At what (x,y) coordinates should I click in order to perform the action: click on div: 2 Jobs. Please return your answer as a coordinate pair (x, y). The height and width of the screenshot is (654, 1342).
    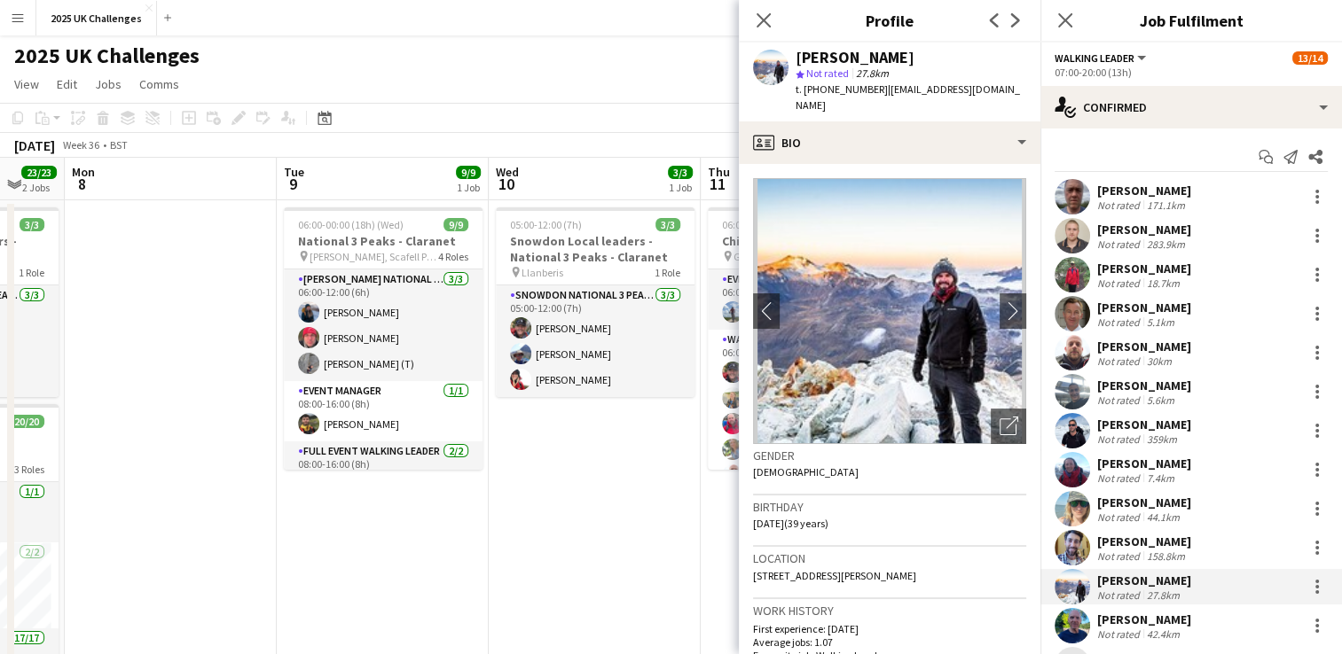
    Looking at the image, I should click on (39, 187).